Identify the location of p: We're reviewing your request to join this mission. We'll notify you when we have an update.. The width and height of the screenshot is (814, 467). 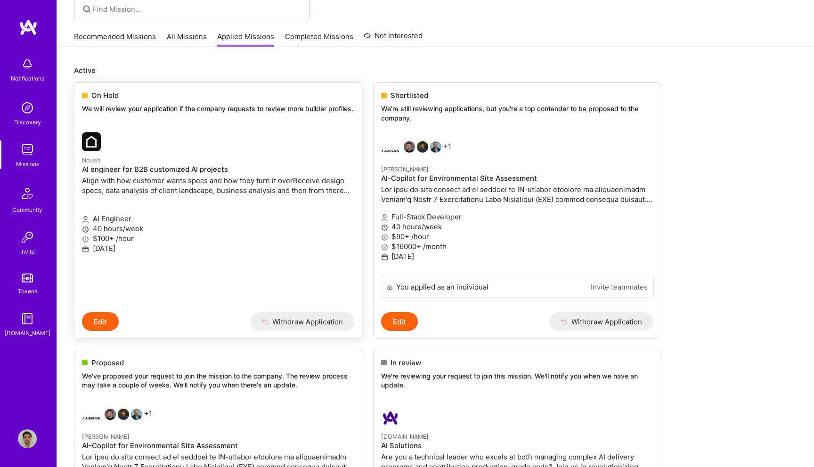
(517, 381).